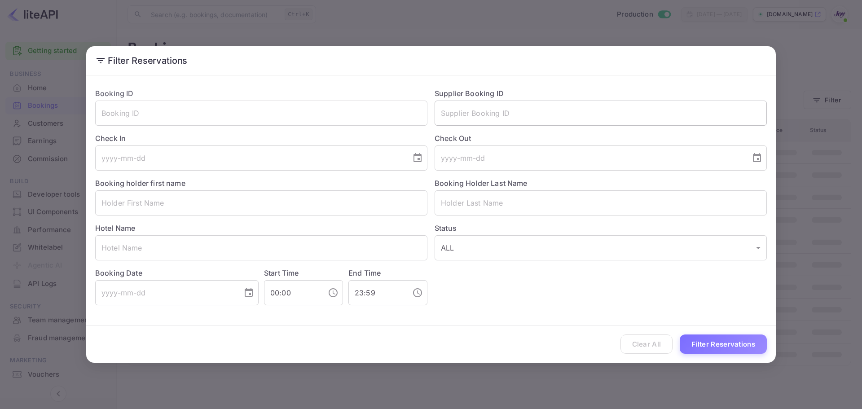 The height and width of the screenshot is (409, 862). What do you see at coordinates (140, 183) in the screenshot?
I see `label: Booking holder first name` at bounding box center [140, 183].